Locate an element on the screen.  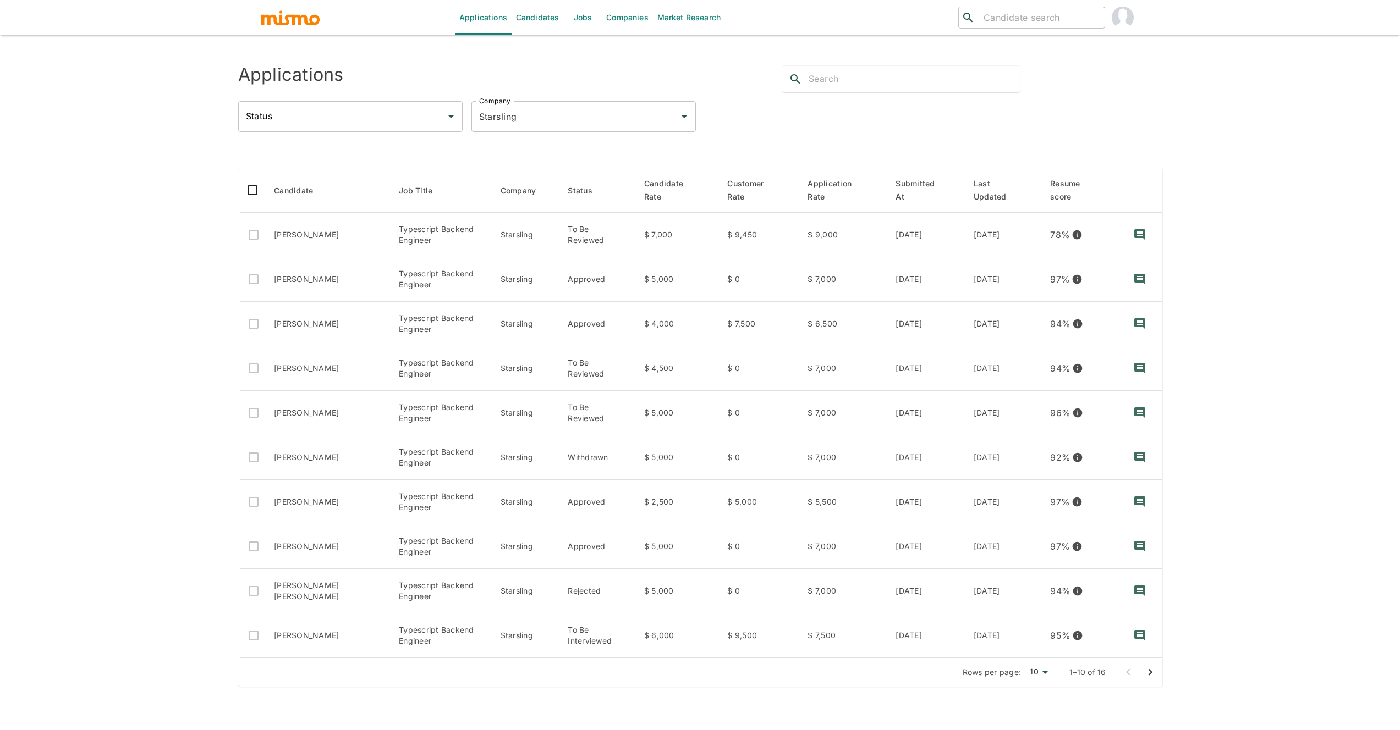
p: Rows per page: is located at coordinates (992, 673).